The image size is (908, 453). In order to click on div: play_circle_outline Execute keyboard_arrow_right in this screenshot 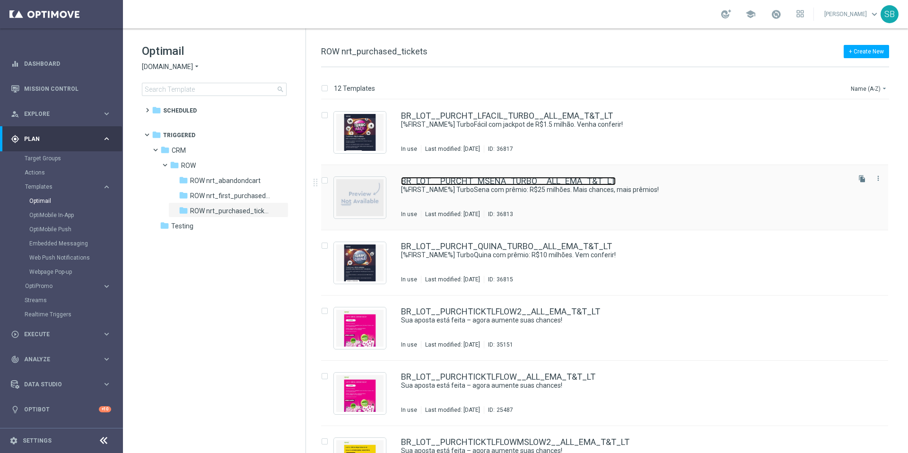, I will do `click(61, 334)`.